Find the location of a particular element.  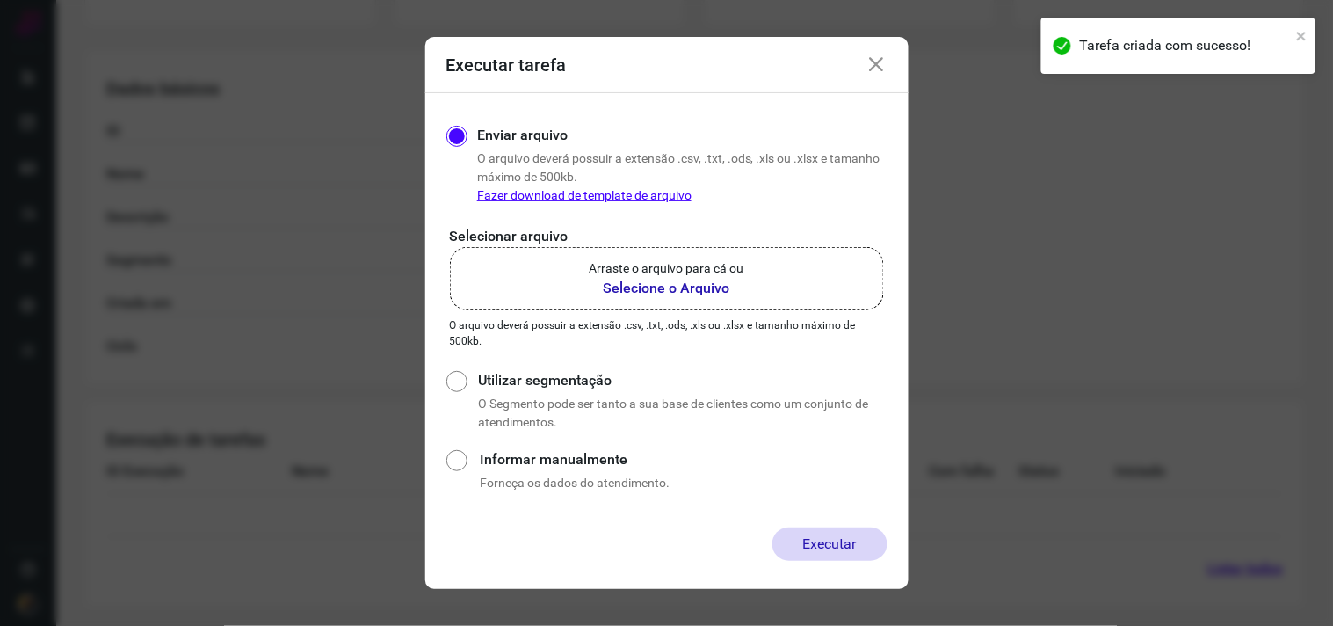

p: Selecionar arquivo is located at coordinates (667, 236).